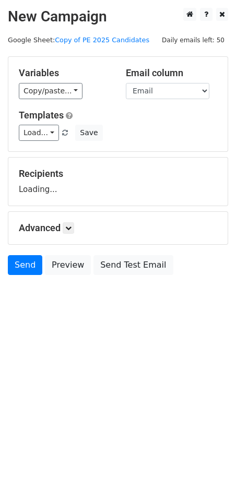 This screenshot has height=503, width=236. Describe the element at coordinates (118, 17) in the screenshot. I see `h2: New Campaign` at that location.